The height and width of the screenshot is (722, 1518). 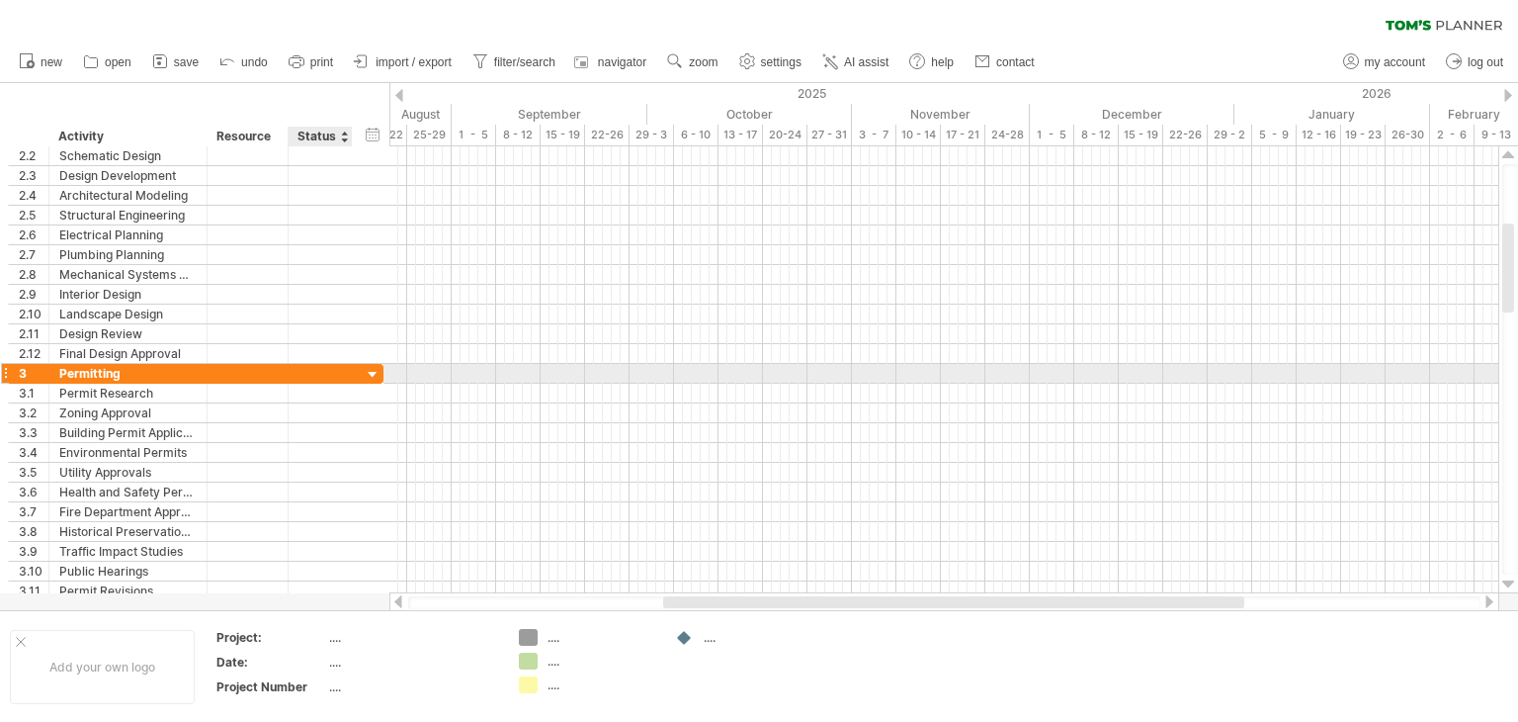 What do you see at coordinates (127, 551) in the screenshot?
I see `div: Traffic Impact Studies` at bounding box center [127, 551].